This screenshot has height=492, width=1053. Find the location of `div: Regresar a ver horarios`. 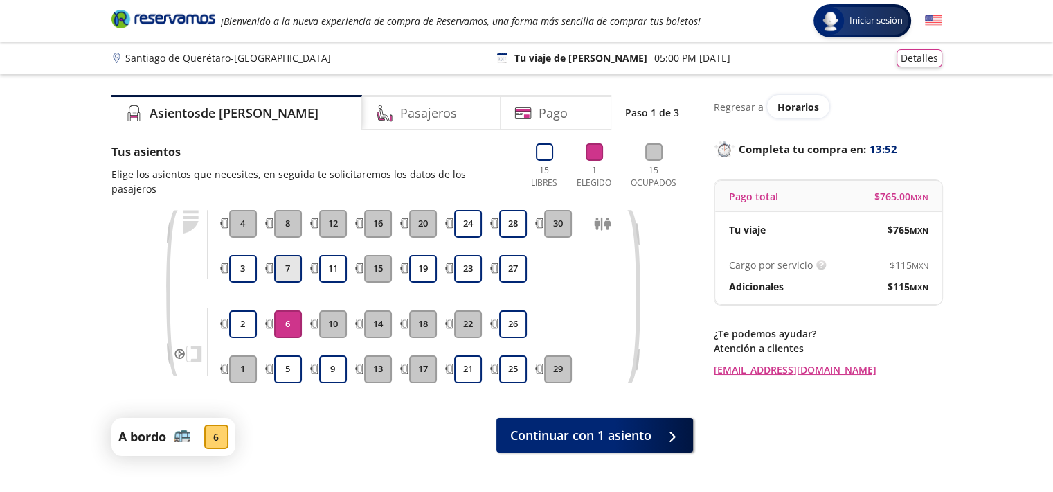

div: Regresar a ver horarios is located at coordinates (828, 107).